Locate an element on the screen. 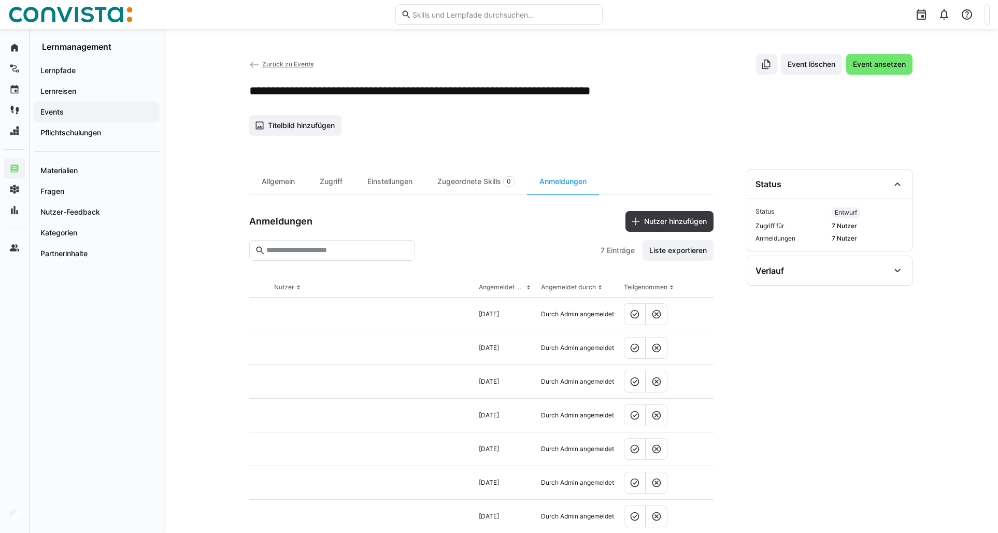  div: Zugeordnete Skills is located at coordinates (476, 181).